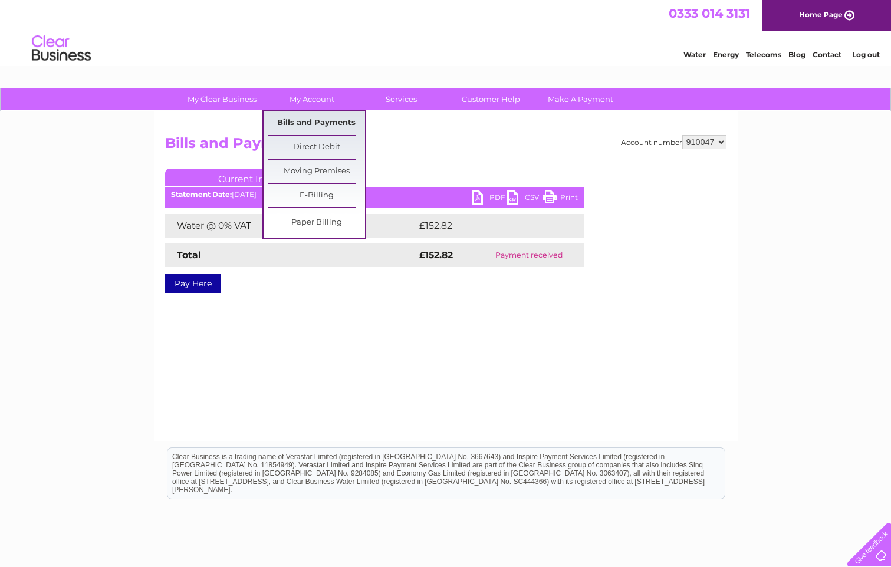 The height and width of the screenshot is (567, 891). I want to click on a: Paper Billing, so click(316, 223).